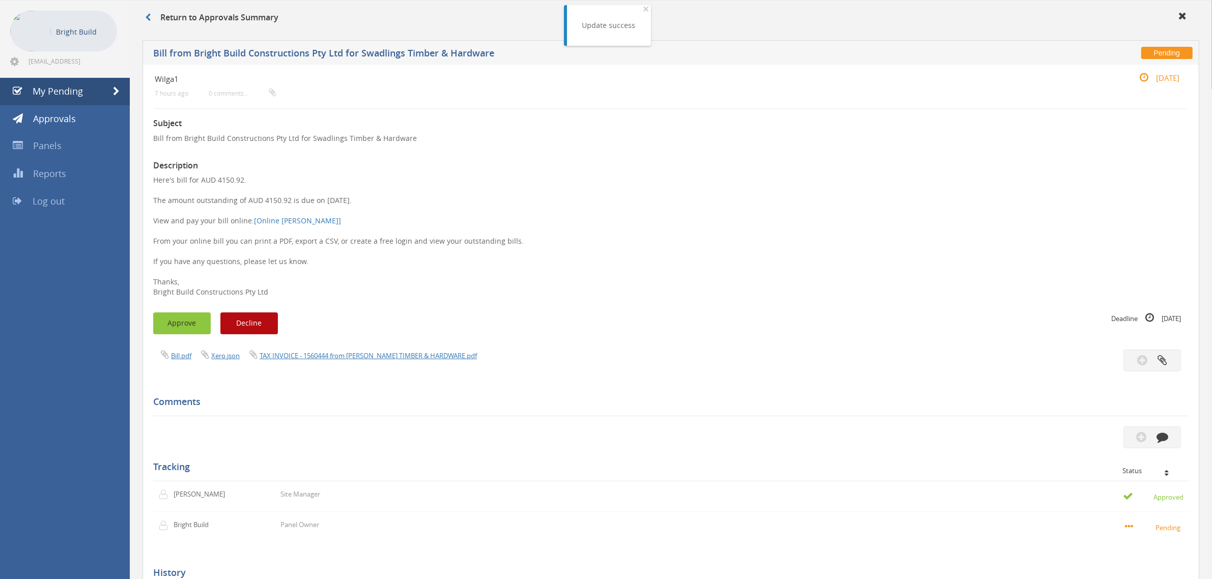 The width and height of the screenshot is (1212, 579). What do you see at coordinates (47, 146) in the screenshot?
I see `span: Panels` at bounding box center [47, 146].